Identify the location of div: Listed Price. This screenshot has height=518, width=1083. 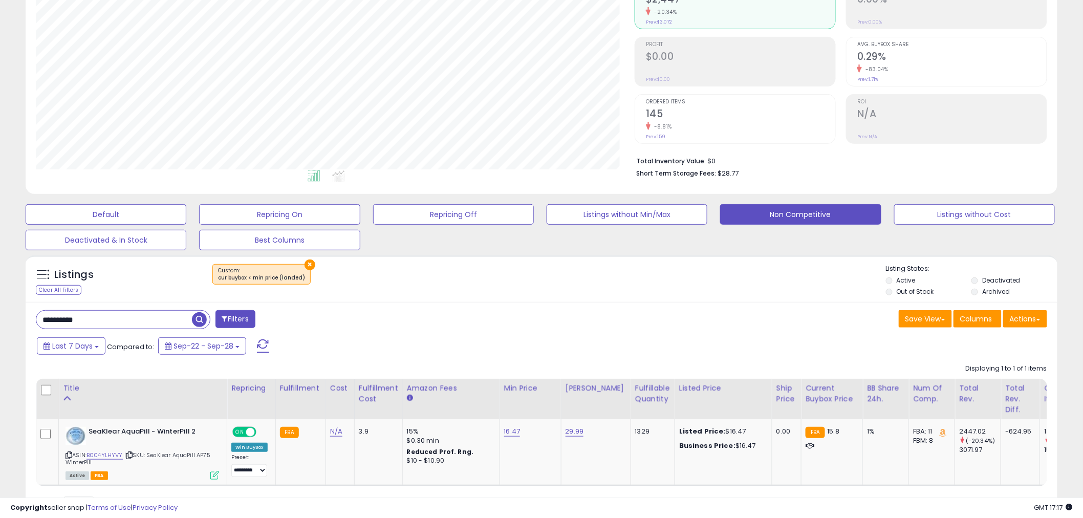
(723, 388).